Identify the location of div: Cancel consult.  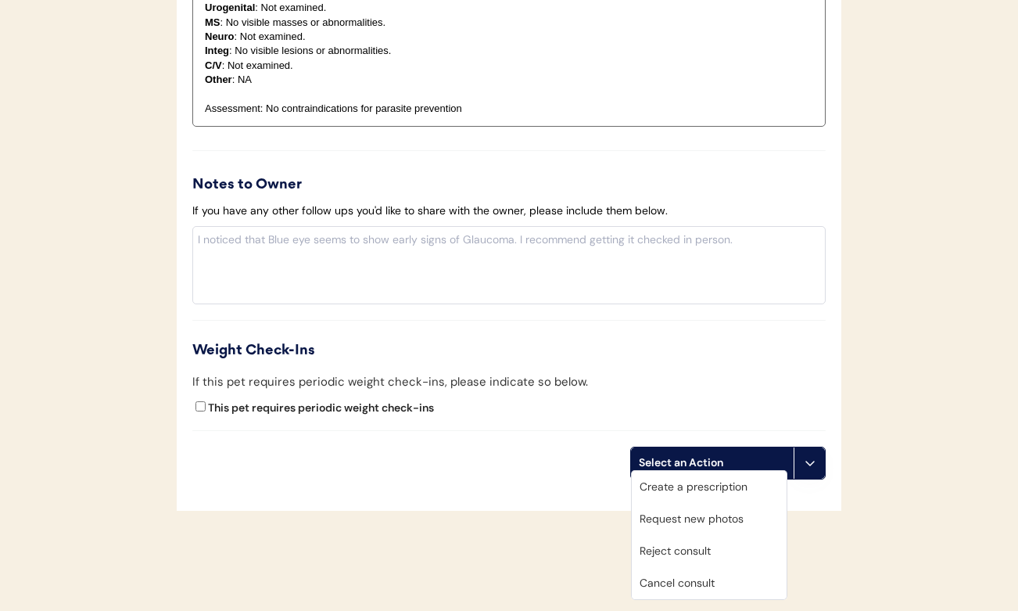
(709, 583).